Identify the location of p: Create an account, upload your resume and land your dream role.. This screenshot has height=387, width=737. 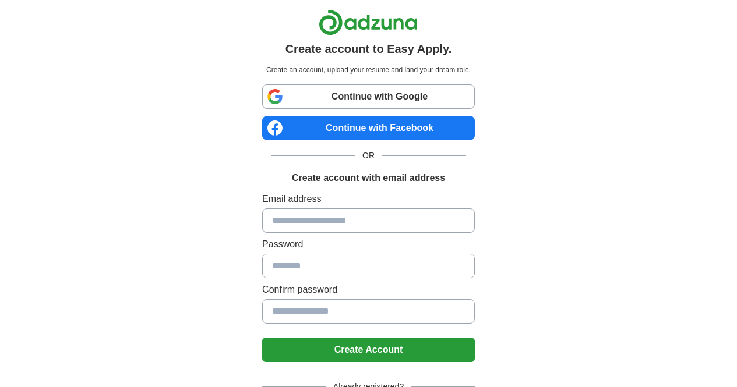
(368, 70).